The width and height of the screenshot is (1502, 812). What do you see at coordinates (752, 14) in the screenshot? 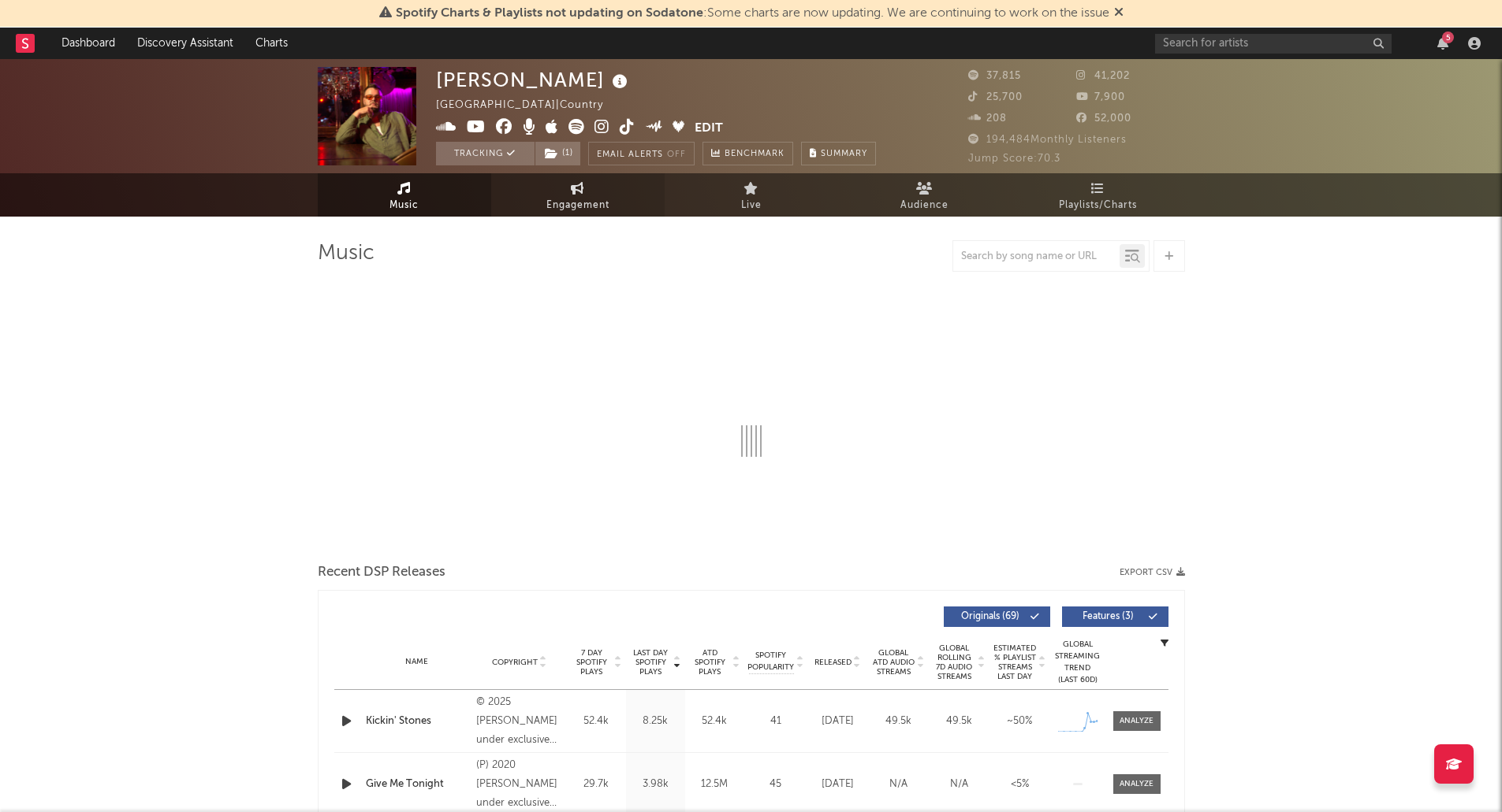
I see `span: : Some charts are now updating. We are continuing to work on the issue` at bounding box center [752, 14].